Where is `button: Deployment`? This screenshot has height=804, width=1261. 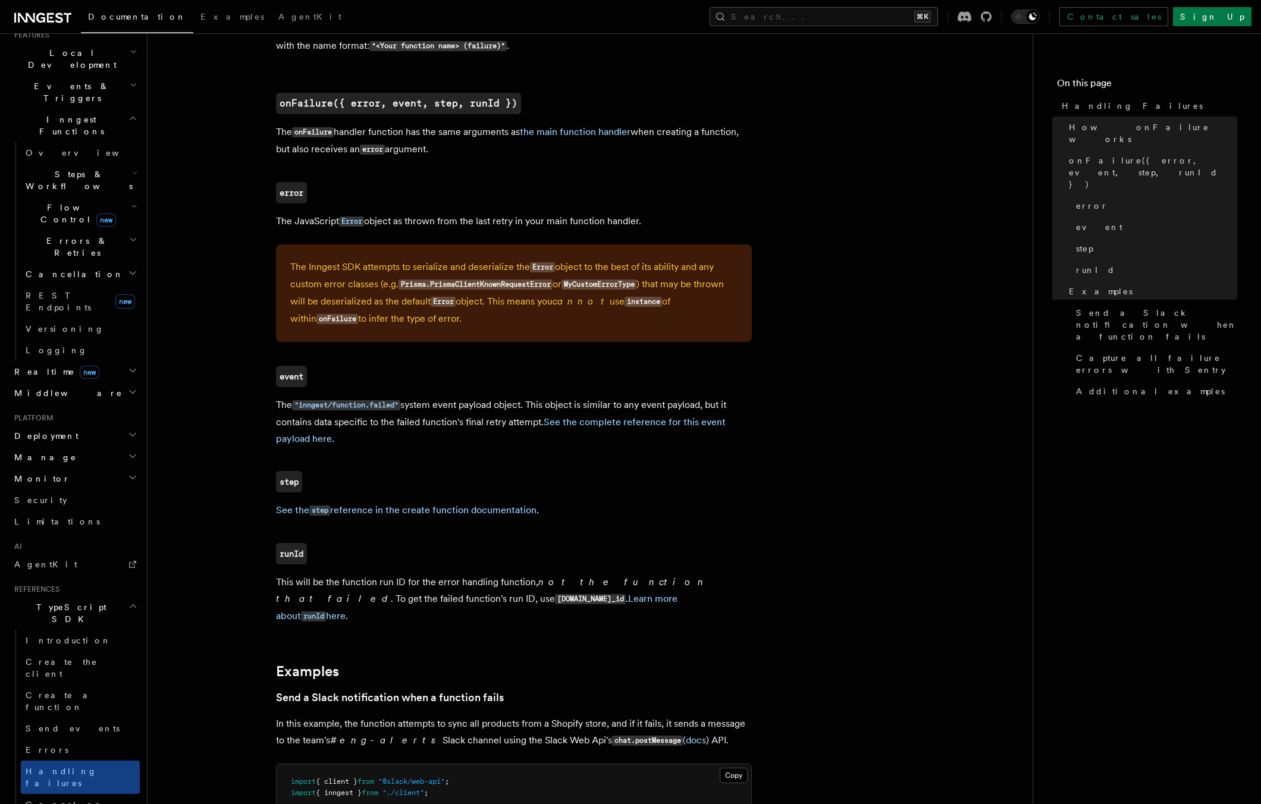 button: Deployment is located at coordinates (74, 436).